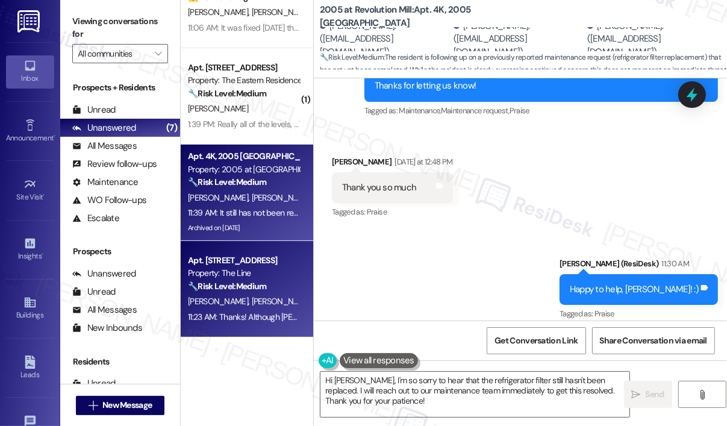  I want to click on a: Leads, so click(30, 368).